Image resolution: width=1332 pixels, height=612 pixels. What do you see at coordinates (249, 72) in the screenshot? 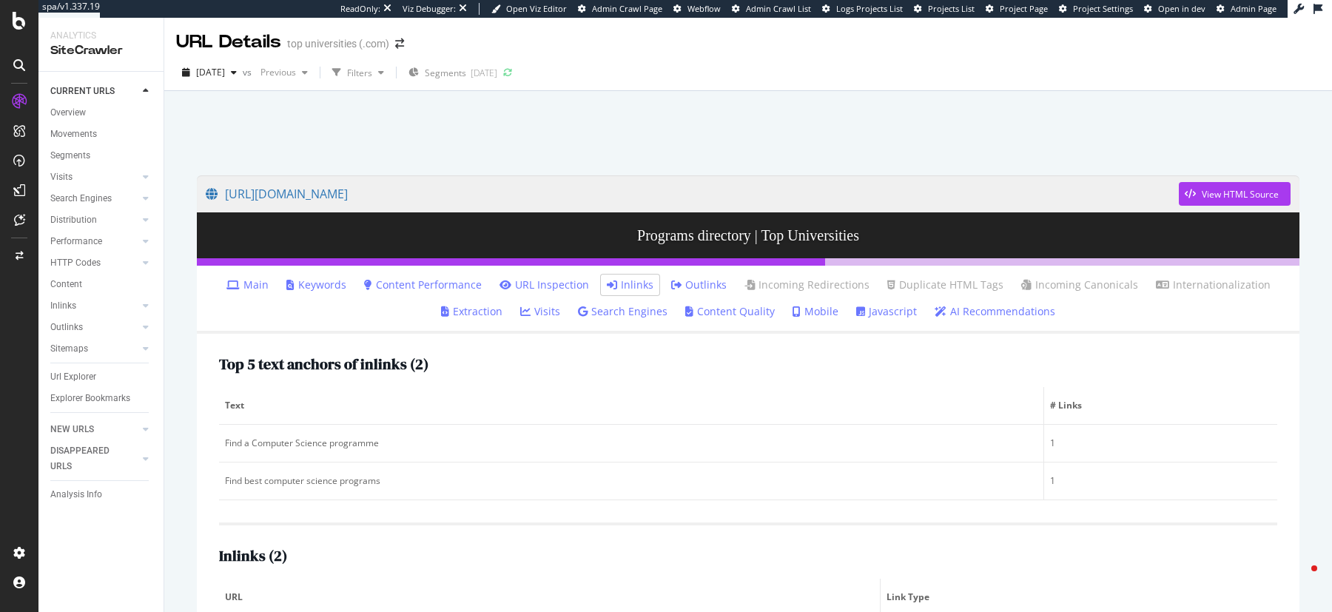
I see `span: vs` at bounding box center [249, 72].